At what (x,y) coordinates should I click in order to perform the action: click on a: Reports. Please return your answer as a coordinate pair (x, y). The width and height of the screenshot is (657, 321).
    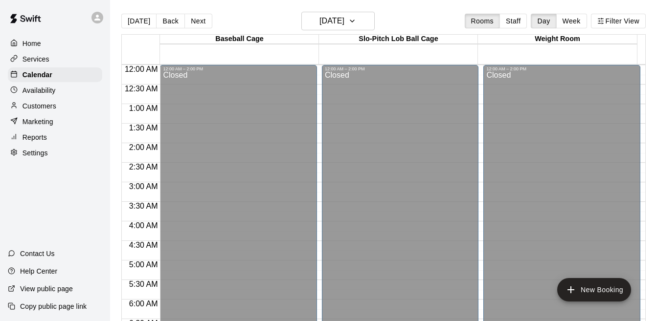
    Looking at the image, I should click on (55, 137).